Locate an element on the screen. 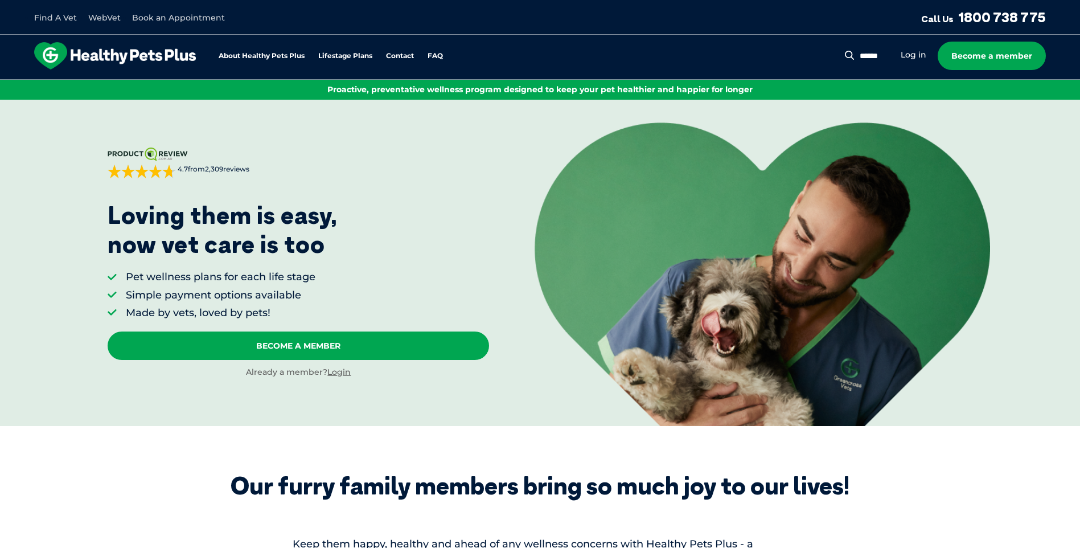 This screenshot has height=548, width=1080. span: Proactive, preventative wellness program designed to keep your pet healthier and happier for longer is located at coordinates (540, 89).